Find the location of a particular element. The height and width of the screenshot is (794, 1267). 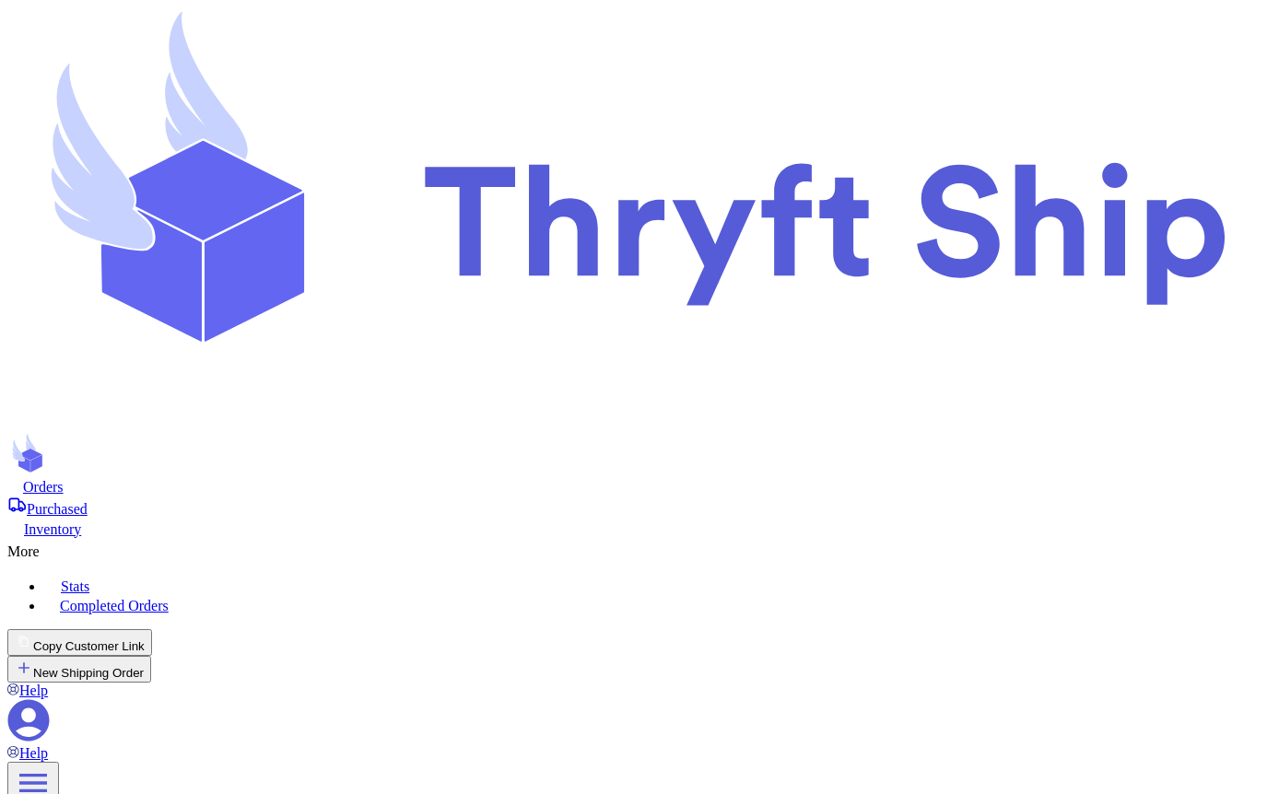

div: More is located at coordinates (633, 549).